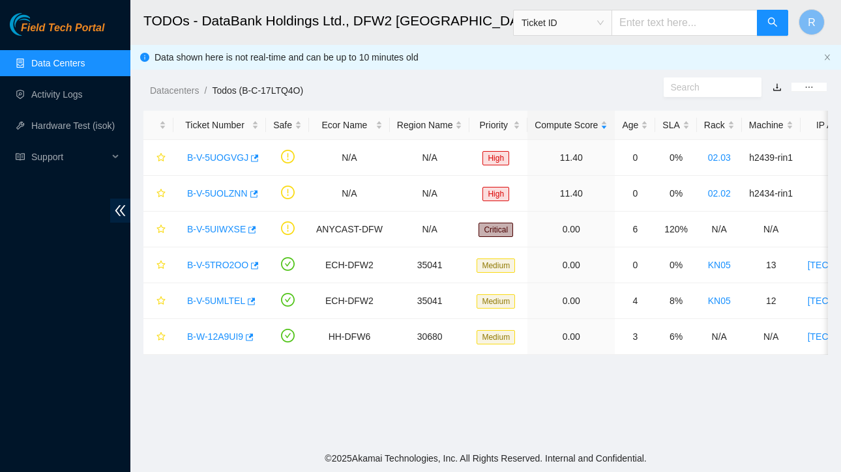  What do you see at coordinates (777, 87) in the screenshot?
I see `button: download` at bounding box center [777, 87].